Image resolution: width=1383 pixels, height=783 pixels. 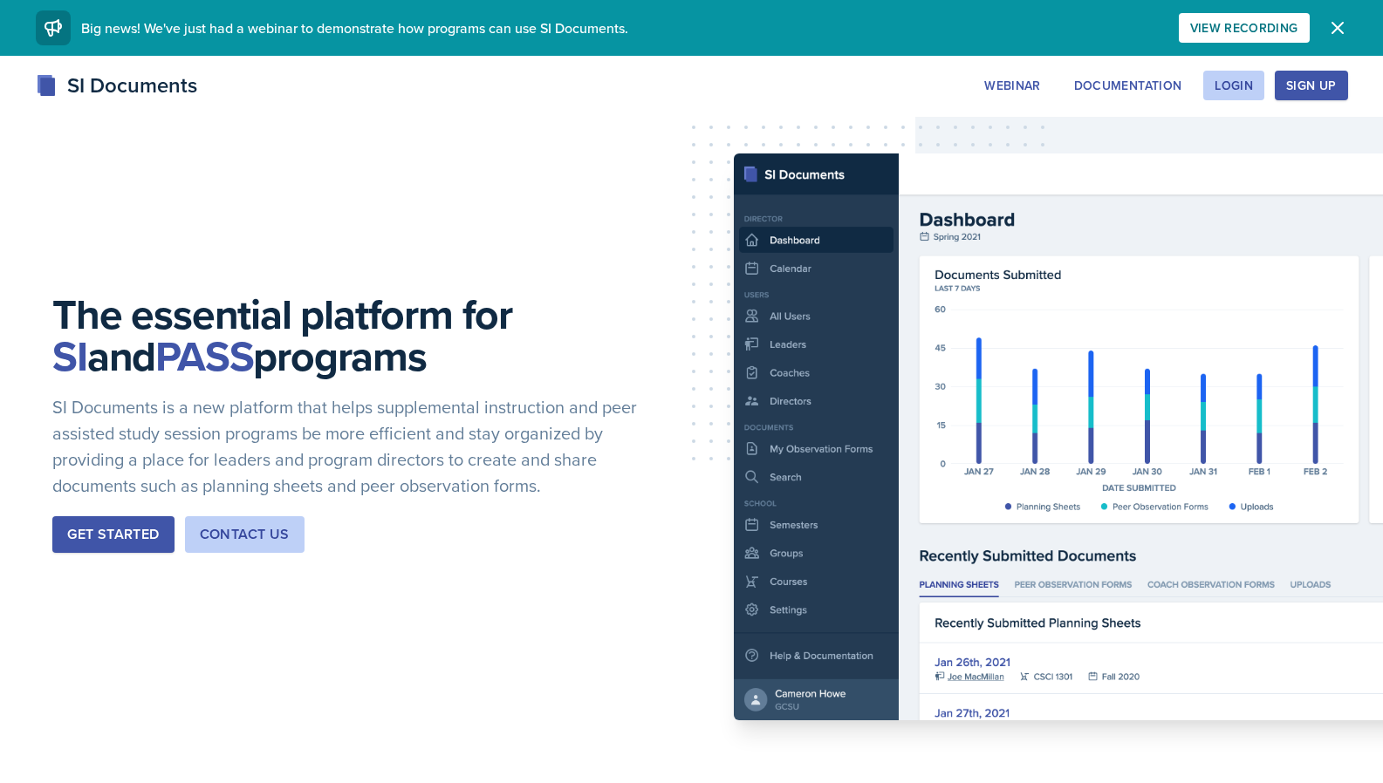 I want to click on button: Documentation, so click(x=1128, y=85).